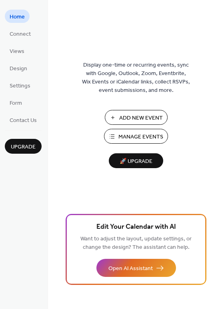 The height and width of the screenshot is (309, 224). What do you see at coordinates (136, 117) in the screenshot?
I see `button: Add New Event` at bounding box center [136, 117].